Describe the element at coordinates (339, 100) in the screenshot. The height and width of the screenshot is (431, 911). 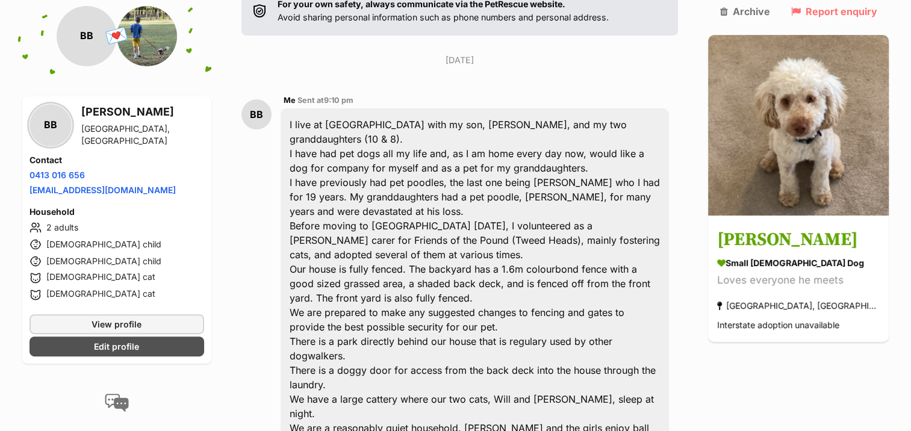
I see `span: 9:10 pm` at that location.